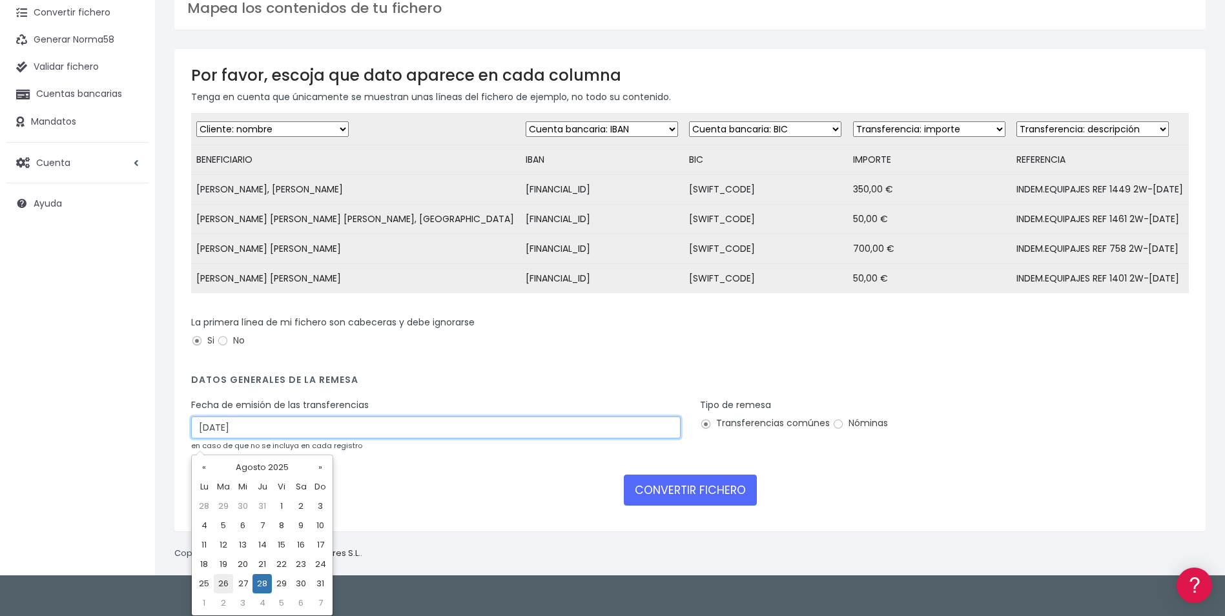  What do you see at coordinates (243, 564) in the screenshot?
I see `td: 20` at bounding box center [243, 564].